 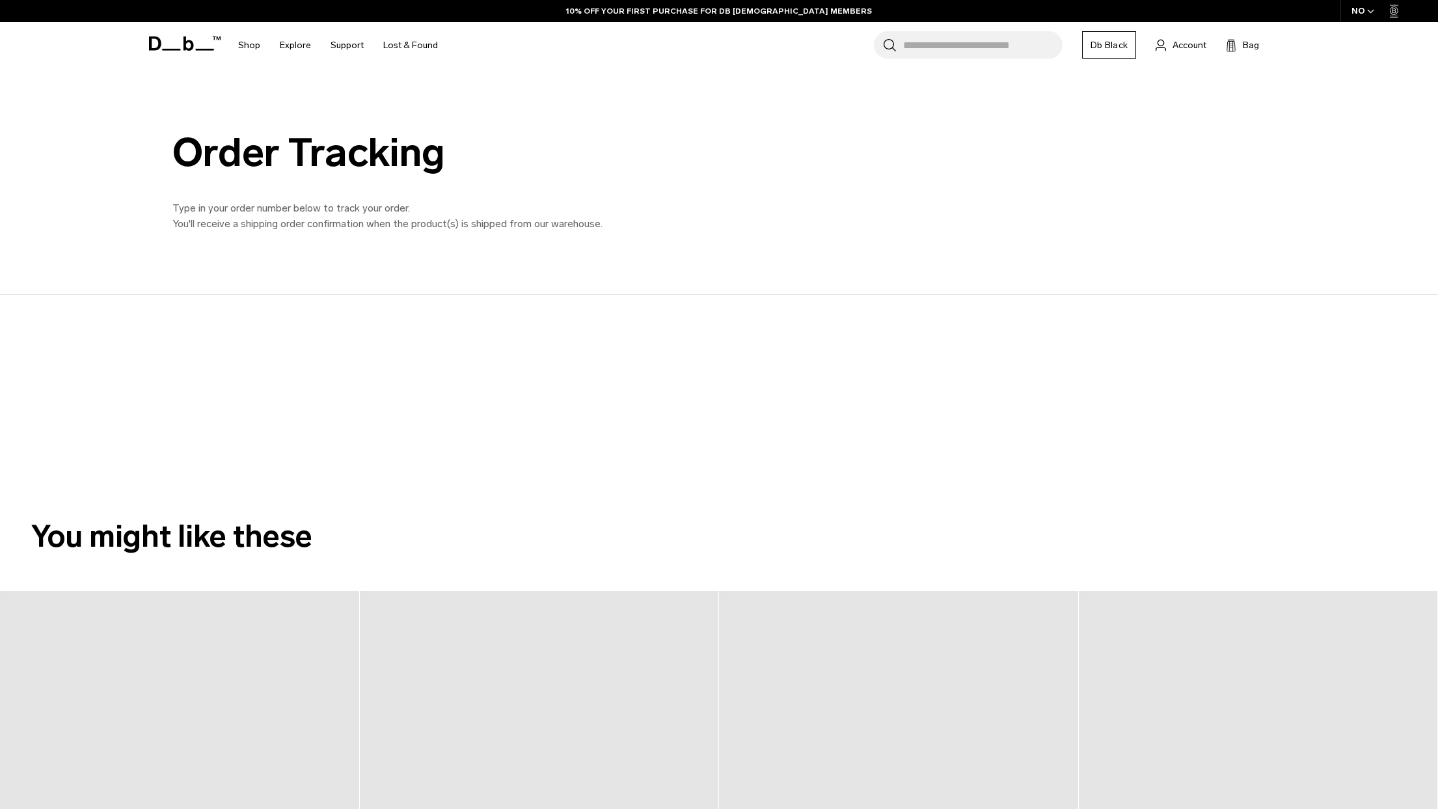 I want to click on a: Support, so click(x=347, y=45).